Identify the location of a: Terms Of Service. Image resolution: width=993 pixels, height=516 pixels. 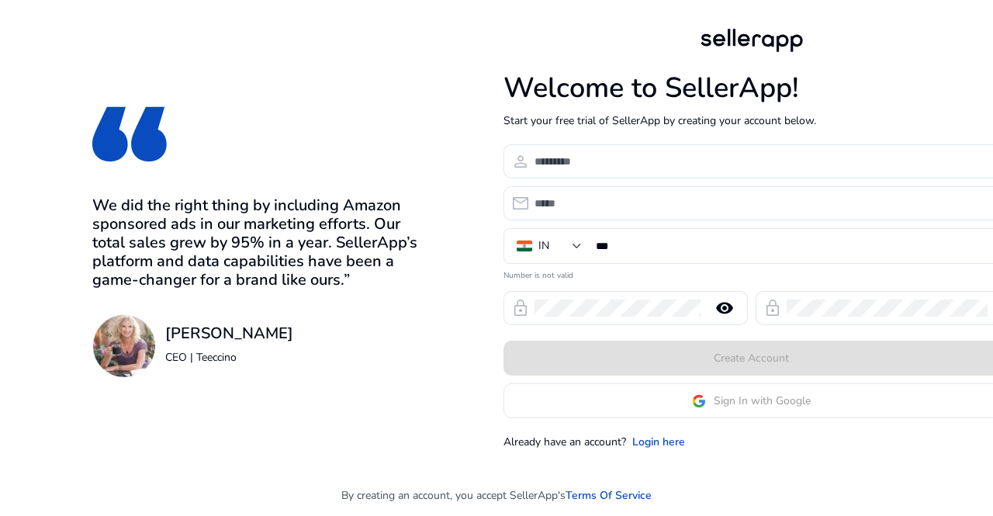
(608, 495).